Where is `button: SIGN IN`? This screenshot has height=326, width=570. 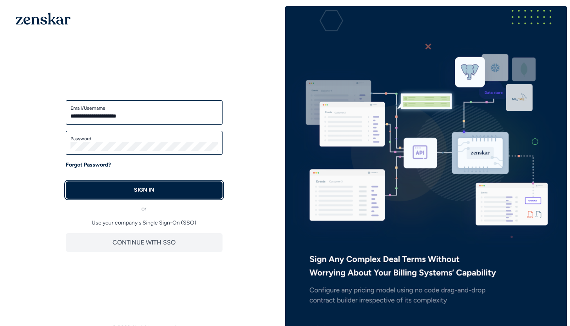
button: SIGN IN is located at coordinates (144, 190).